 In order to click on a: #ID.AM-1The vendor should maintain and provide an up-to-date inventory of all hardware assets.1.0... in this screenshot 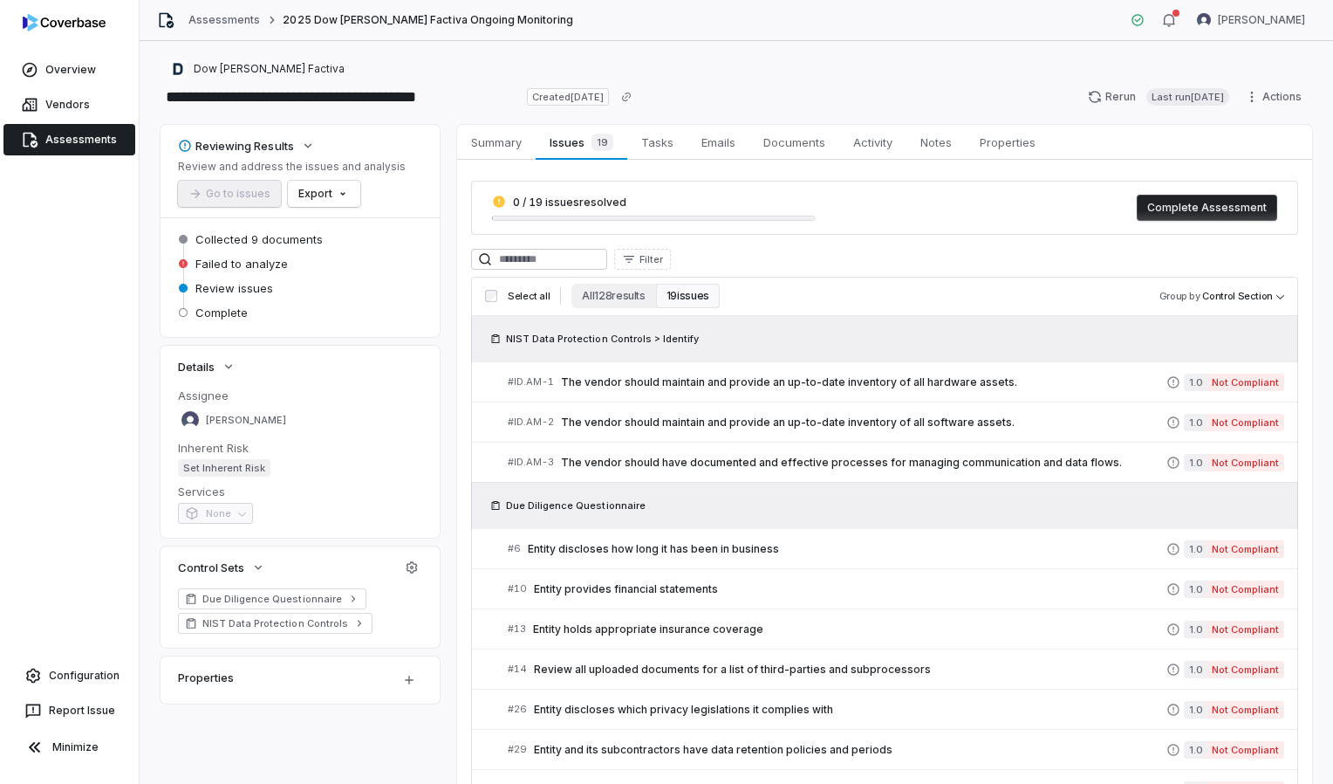, I will do `click(896, 381)`.